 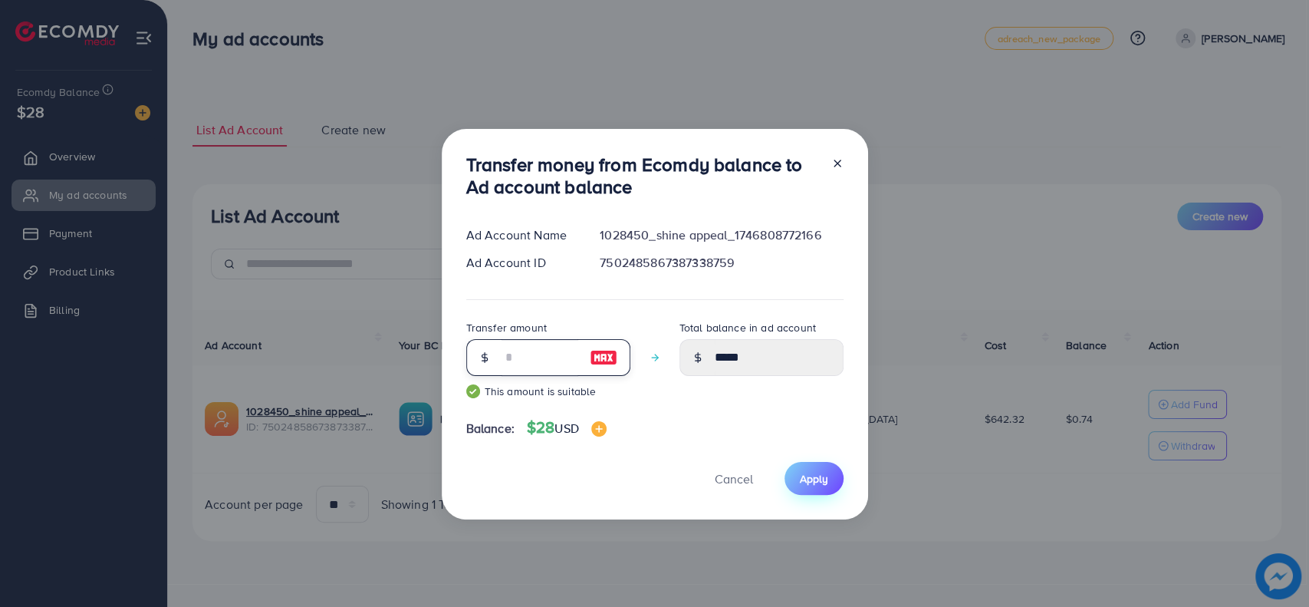 What do you see at coordinates (548, 391) in the screenshot?
I see `small: This amount is suitable` at bounding box center [548, 391].